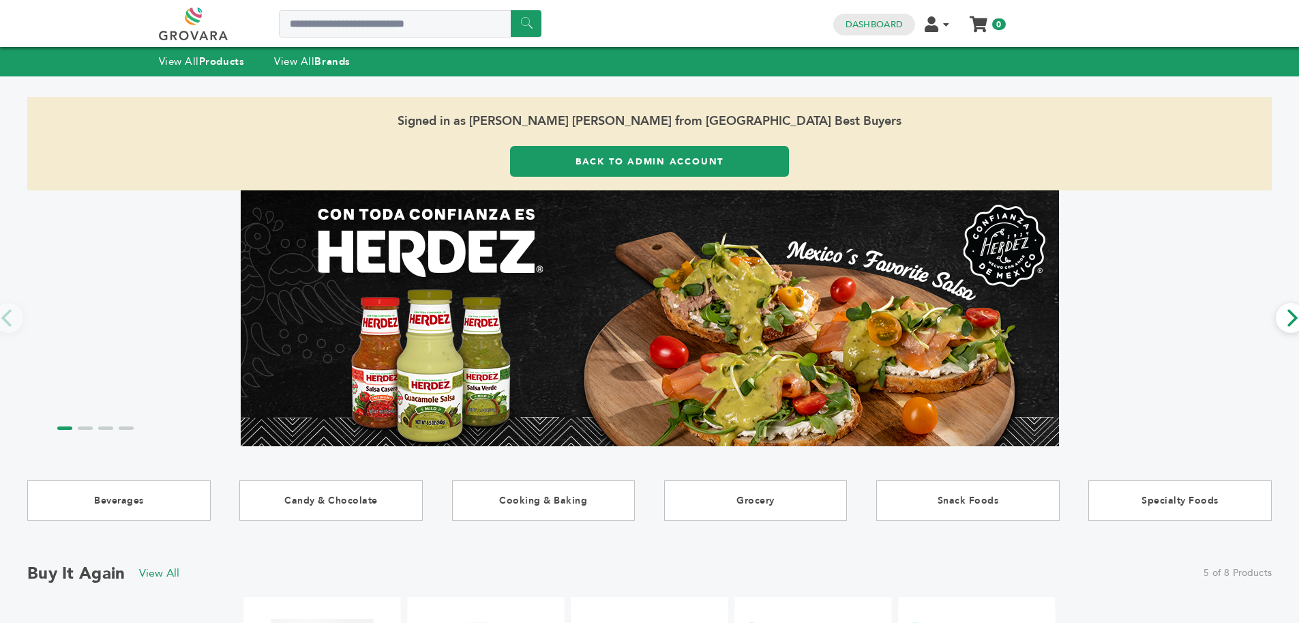 This screenshot has width=1299, height=623. I want to click on a: Beverages, so click(119, 500).